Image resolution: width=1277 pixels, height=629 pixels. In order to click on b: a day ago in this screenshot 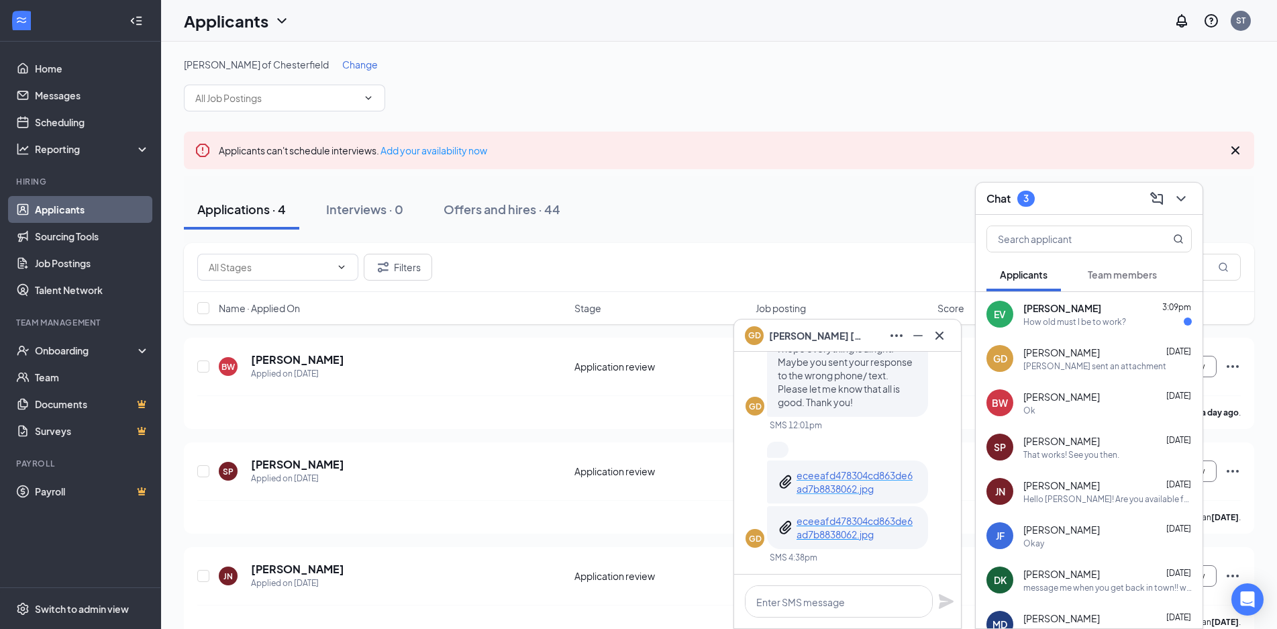, I will do `click(1220, 412)`.